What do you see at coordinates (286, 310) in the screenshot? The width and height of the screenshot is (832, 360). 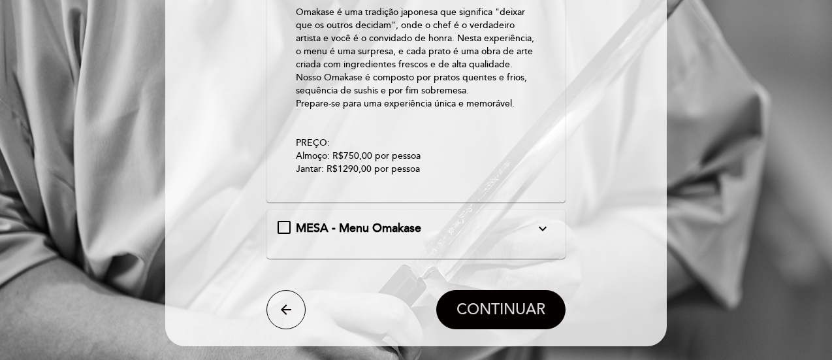 I see `button: arrow_back` at bounding box center [286, 310].